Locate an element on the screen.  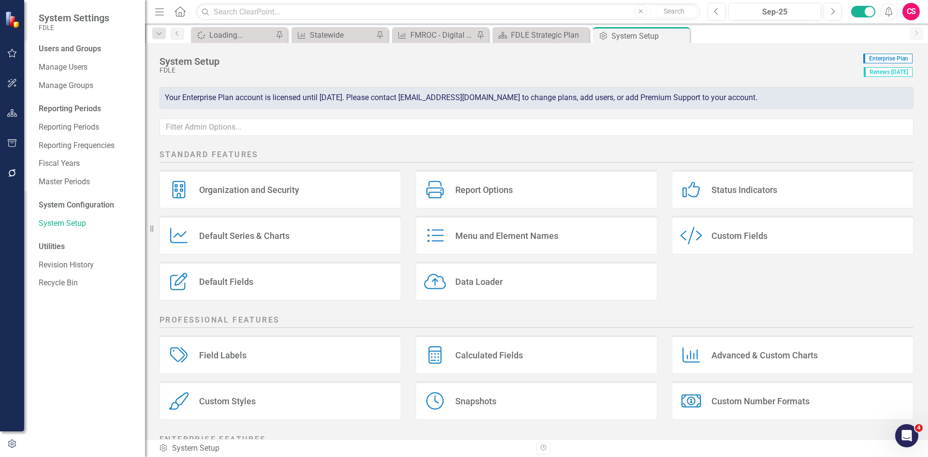
small: FDLE is located at coordinates (74, 28).